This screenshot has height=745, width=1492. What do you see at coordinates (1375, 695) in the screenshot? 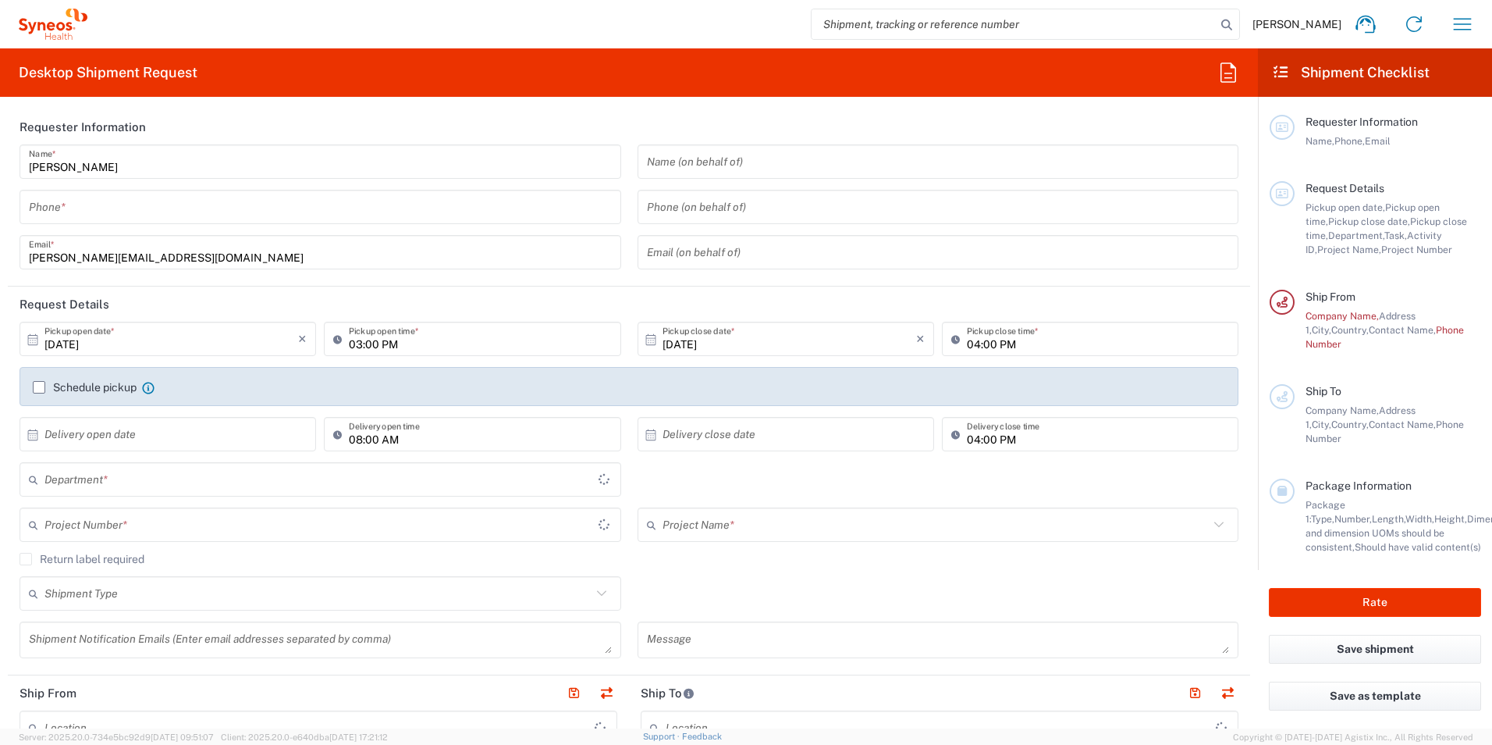
I see `button: Save as template` at bounding box center [1375, 695].